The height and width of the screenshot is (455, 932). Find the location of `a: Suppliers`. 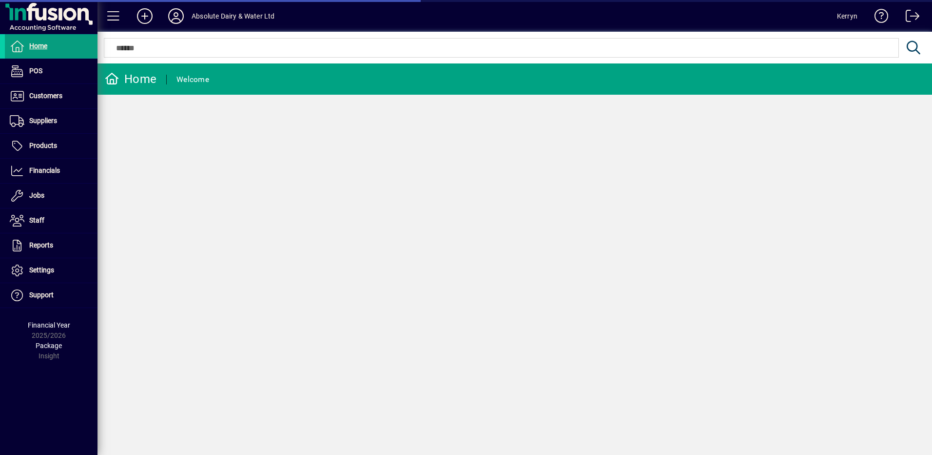

a: Suppliers is located at coordinates (51, 121).